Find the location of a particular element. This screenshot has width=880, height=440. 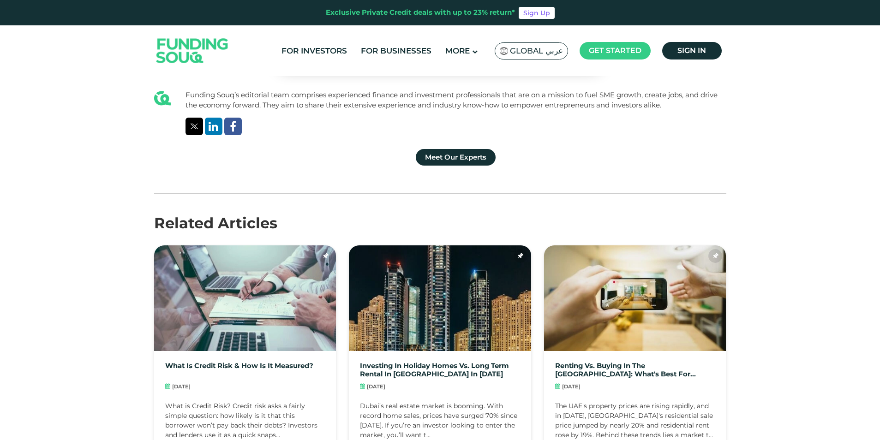

img: twitter is located at coordinates (194, 126).